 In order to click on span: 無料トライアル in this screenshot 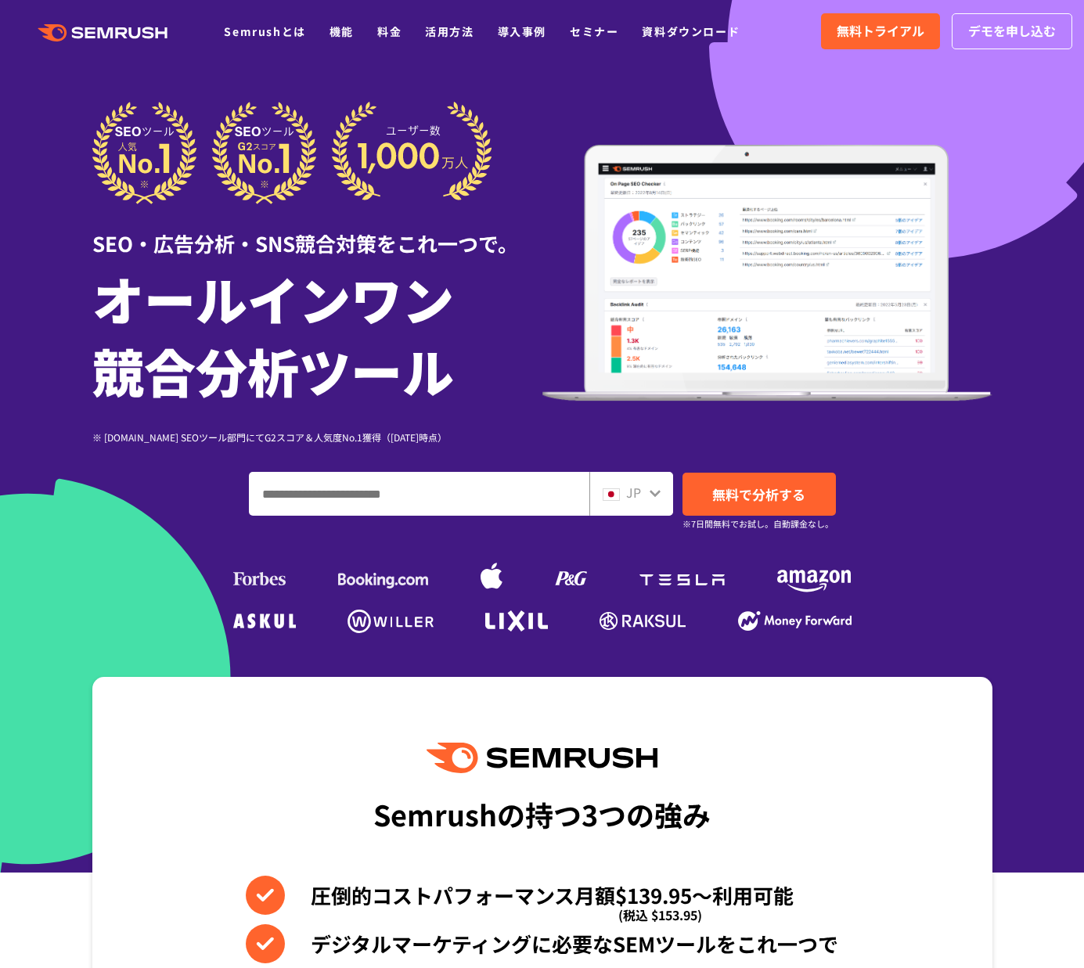, I will do `click(880, 31)`.